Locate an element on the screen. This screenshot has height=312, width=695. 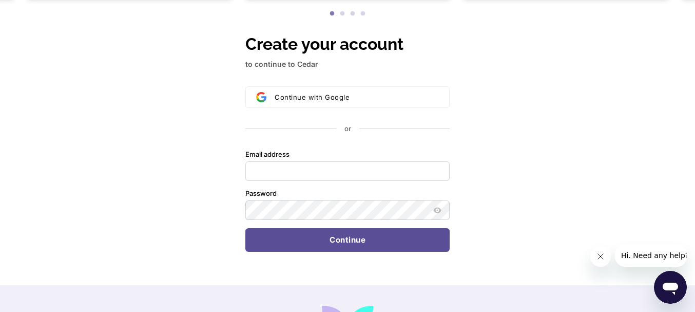
span: Continue with Google is located at coordinates (312, 97).